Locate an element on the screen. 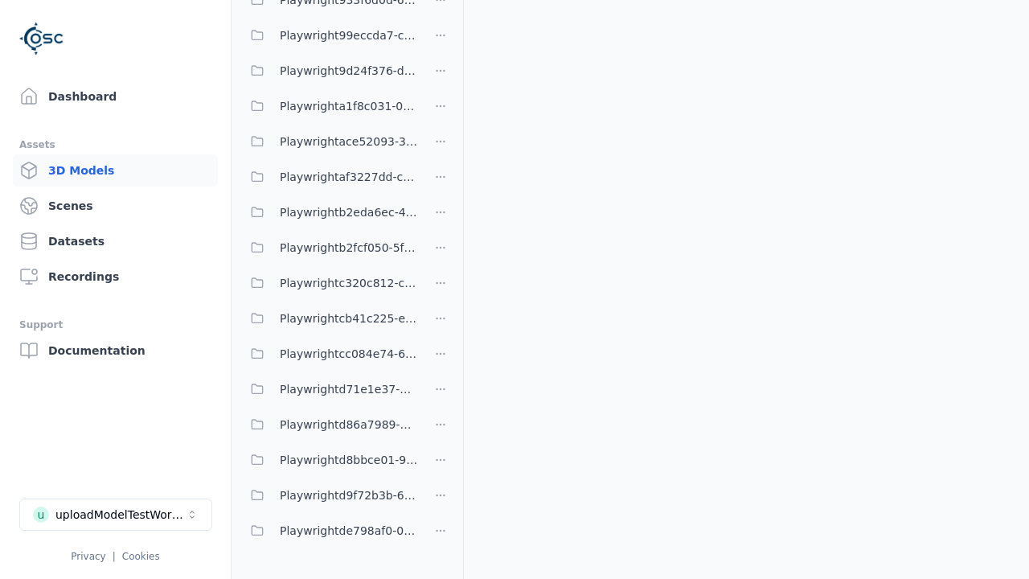  div: uploadModelTestWorkspace is located at coordinates (121, 515).